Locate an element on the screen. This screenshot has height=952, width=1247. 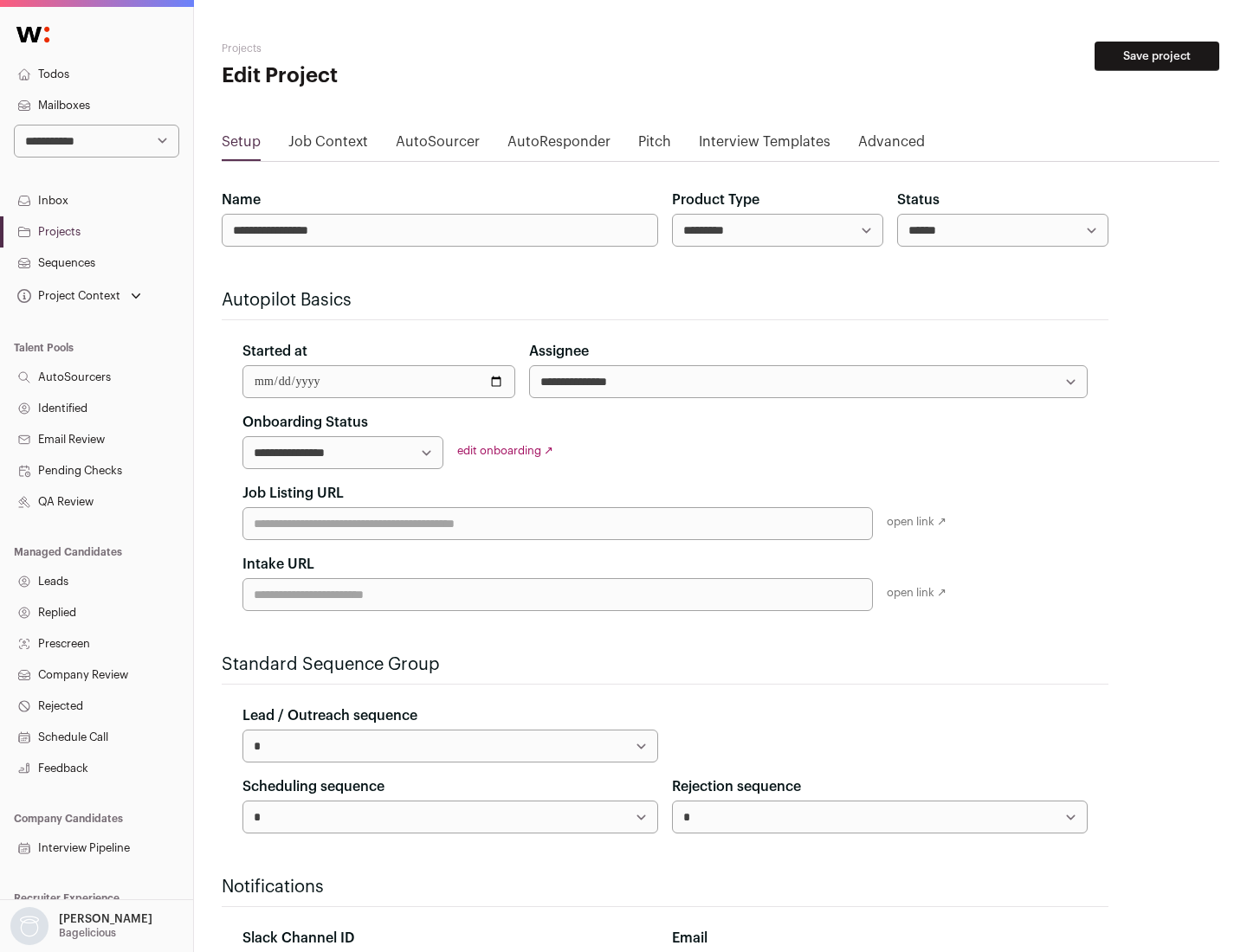
a: Interview Templates is located at coordinates (764, 145).